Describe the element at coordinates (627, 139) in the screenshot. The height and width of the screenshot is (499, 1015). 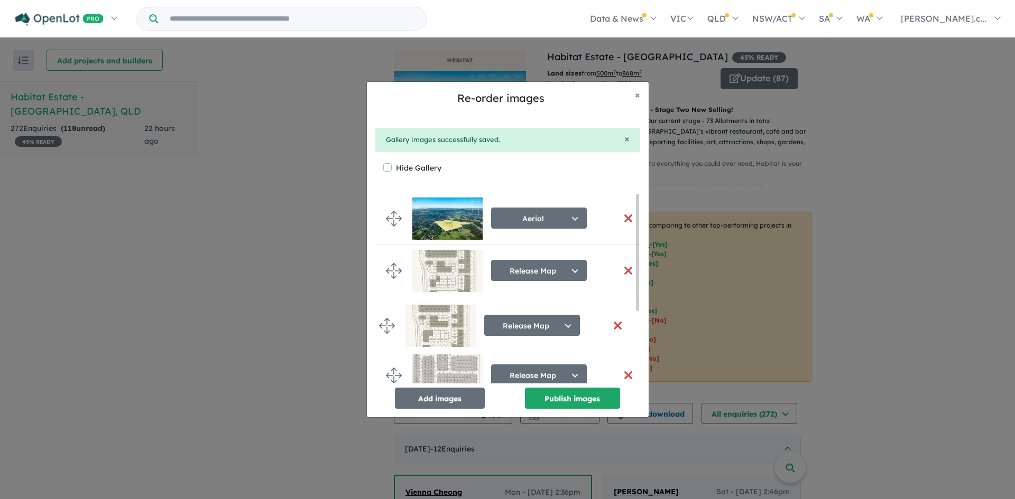
I see `button: Close` at that location.